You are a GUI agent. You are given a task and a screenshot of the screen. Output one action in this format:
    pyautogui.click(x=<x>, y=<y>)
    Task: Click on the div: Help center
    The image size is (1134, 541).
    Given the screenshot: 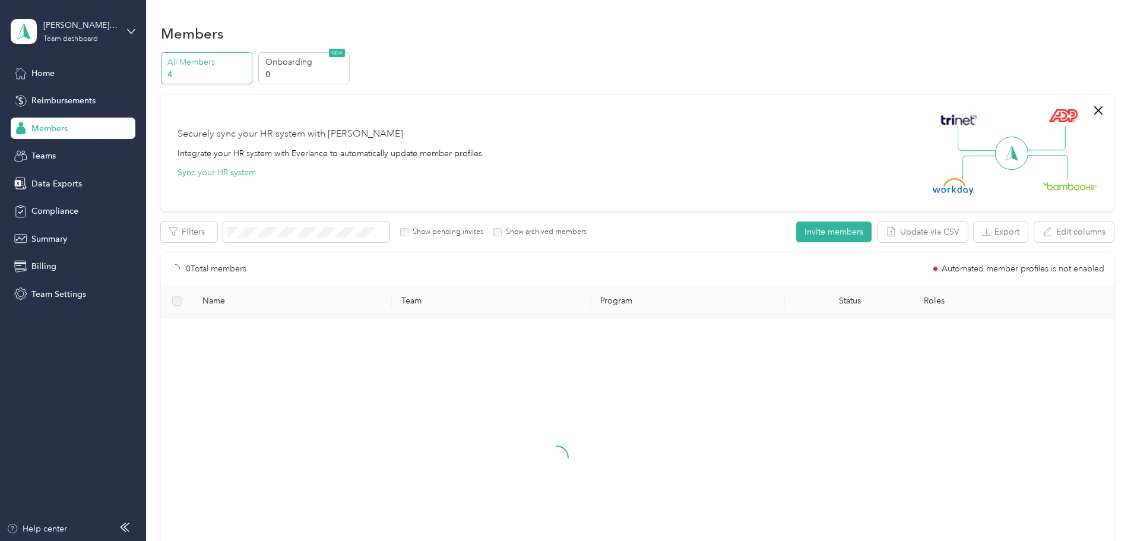 What is the action you would take?
    pyautogui.click(x=37, y=529)
    